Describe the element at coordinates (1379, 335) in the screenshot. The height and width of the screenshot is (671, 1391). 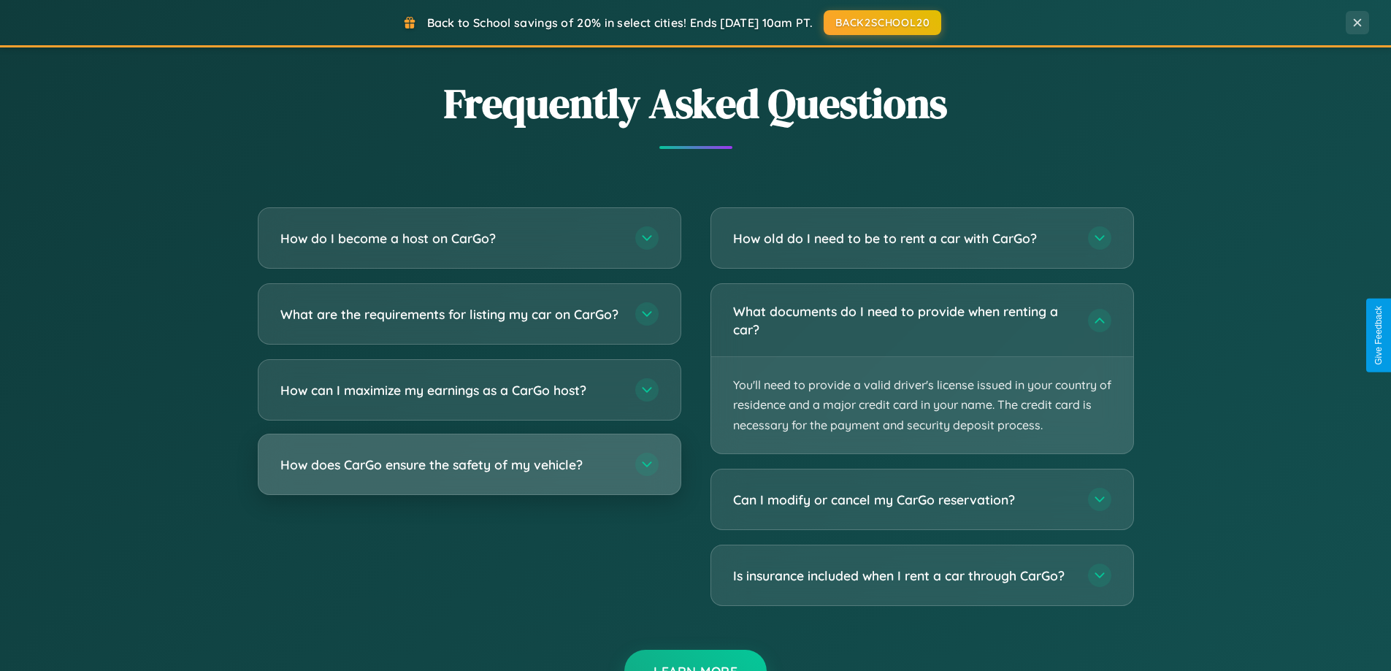
I see `div: Give Feedback` at that location.